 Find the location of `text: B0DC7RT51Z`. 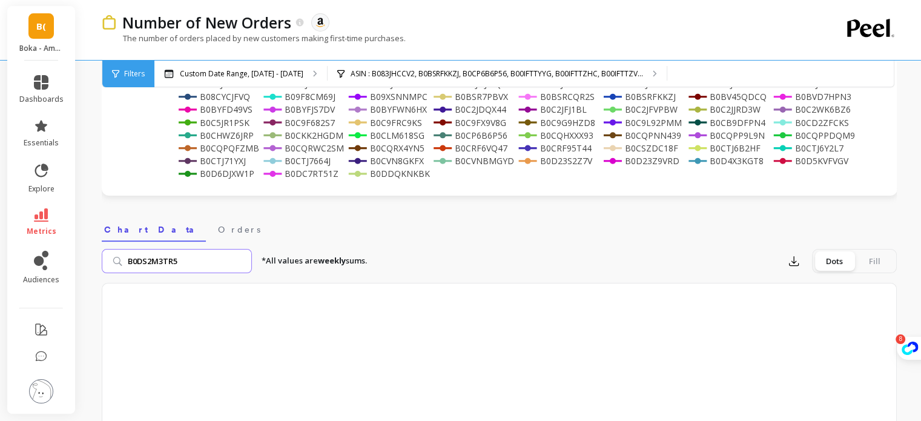

text: B0DC7RT51Z is located at coordinates (311, 173).